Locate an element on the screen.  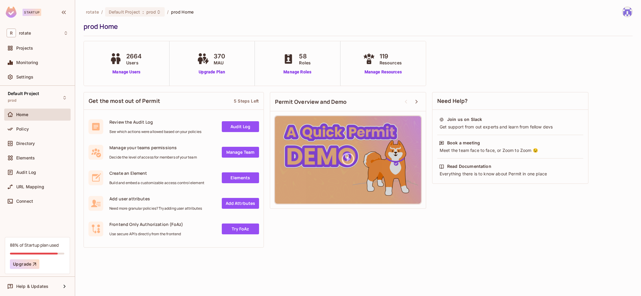
span: URL Mapping is located at coordinates (30, 187).